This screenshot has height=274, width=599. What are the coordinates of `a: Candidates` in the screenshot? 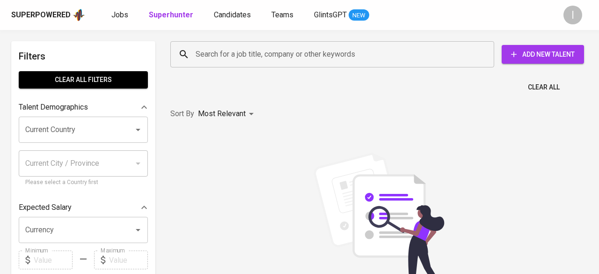 It's located at (233, 15).